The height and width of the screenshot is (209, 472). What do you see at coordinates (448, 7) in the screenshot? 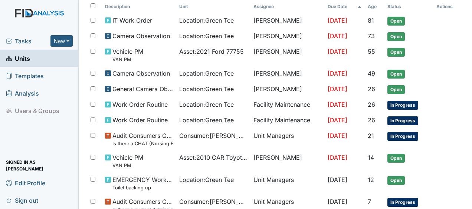
I see `th: Actions` at bounding box center [448, 7].